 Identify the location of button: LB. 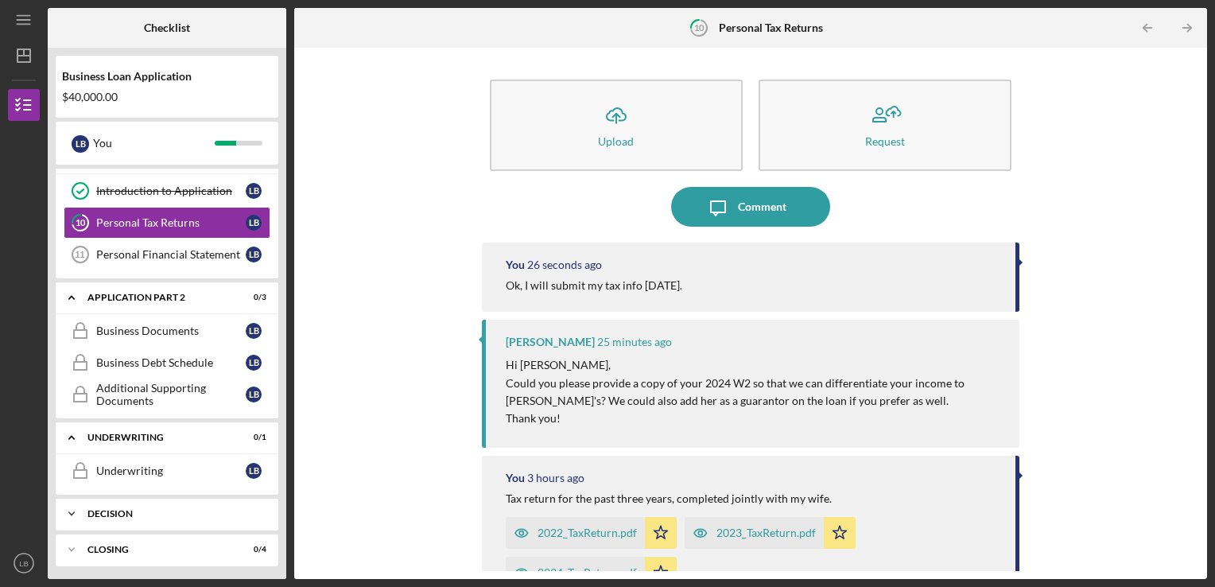
(24, 563).